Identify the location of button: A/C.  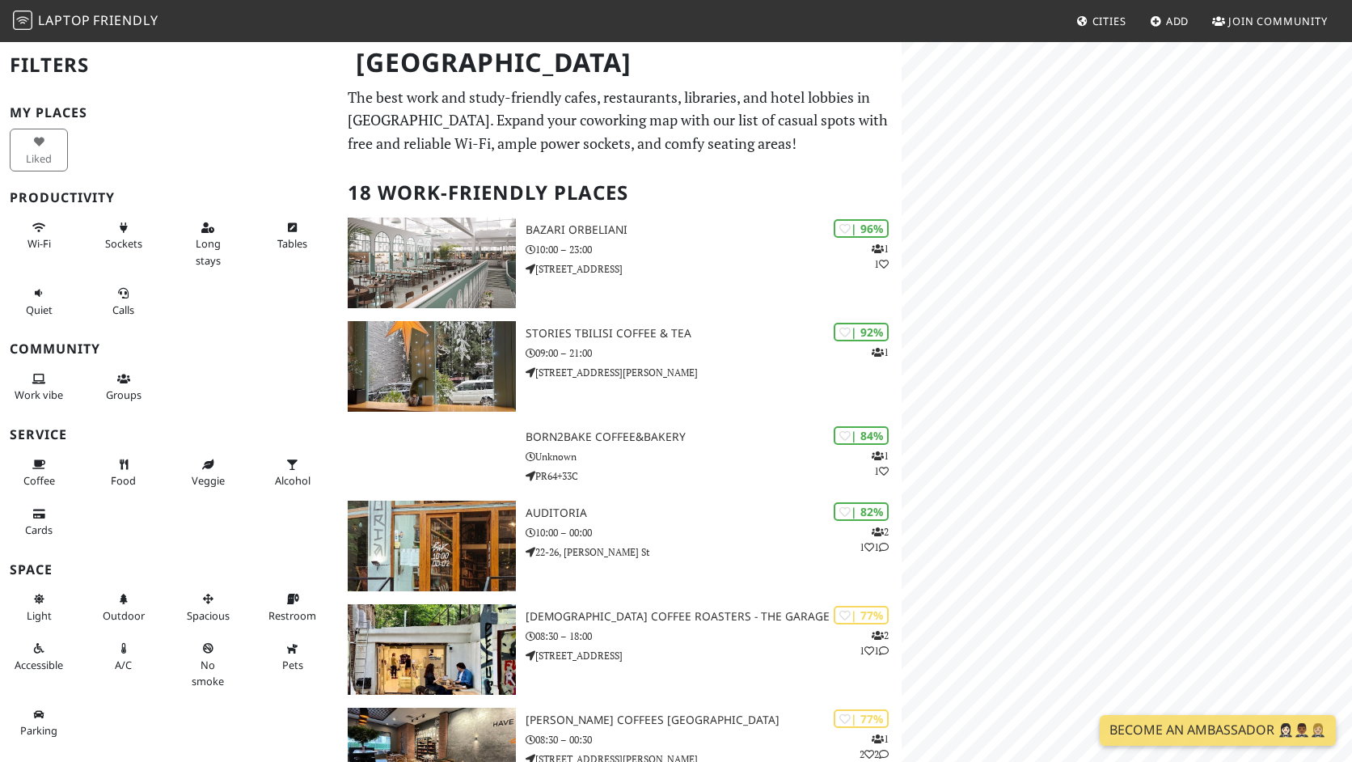
(124, 656).